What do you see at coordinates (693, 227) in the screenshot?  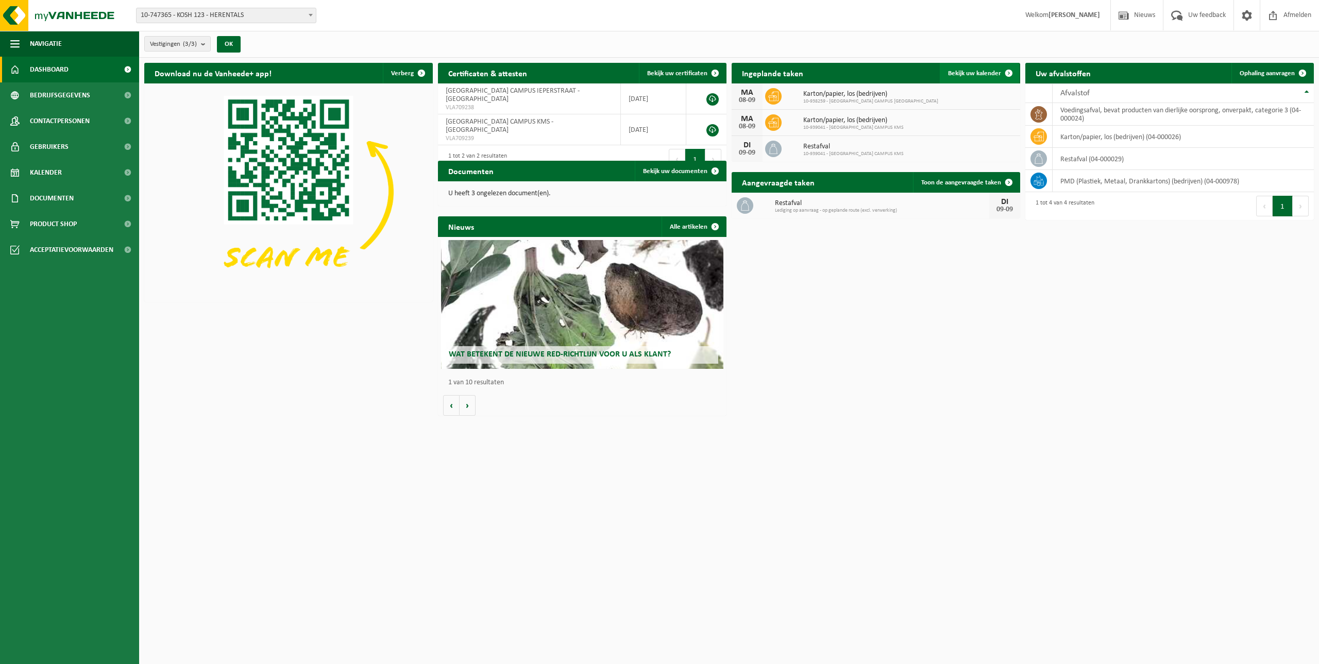 I see `a: Alle artikelen` at bounding box center [693, 227].